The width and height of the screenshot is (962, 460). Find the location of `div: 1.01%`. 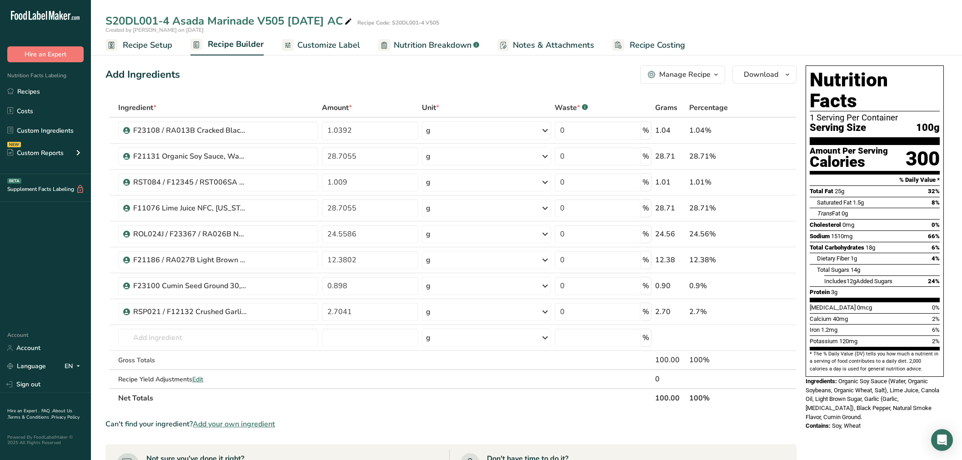

div: 1.01% is located at coordinates (721, 182).